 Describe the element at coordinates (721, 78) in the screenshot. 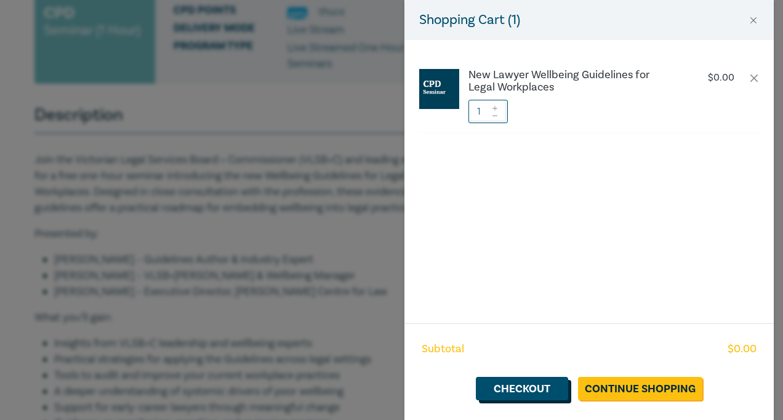

I see `p: $ 0.00` at that location.